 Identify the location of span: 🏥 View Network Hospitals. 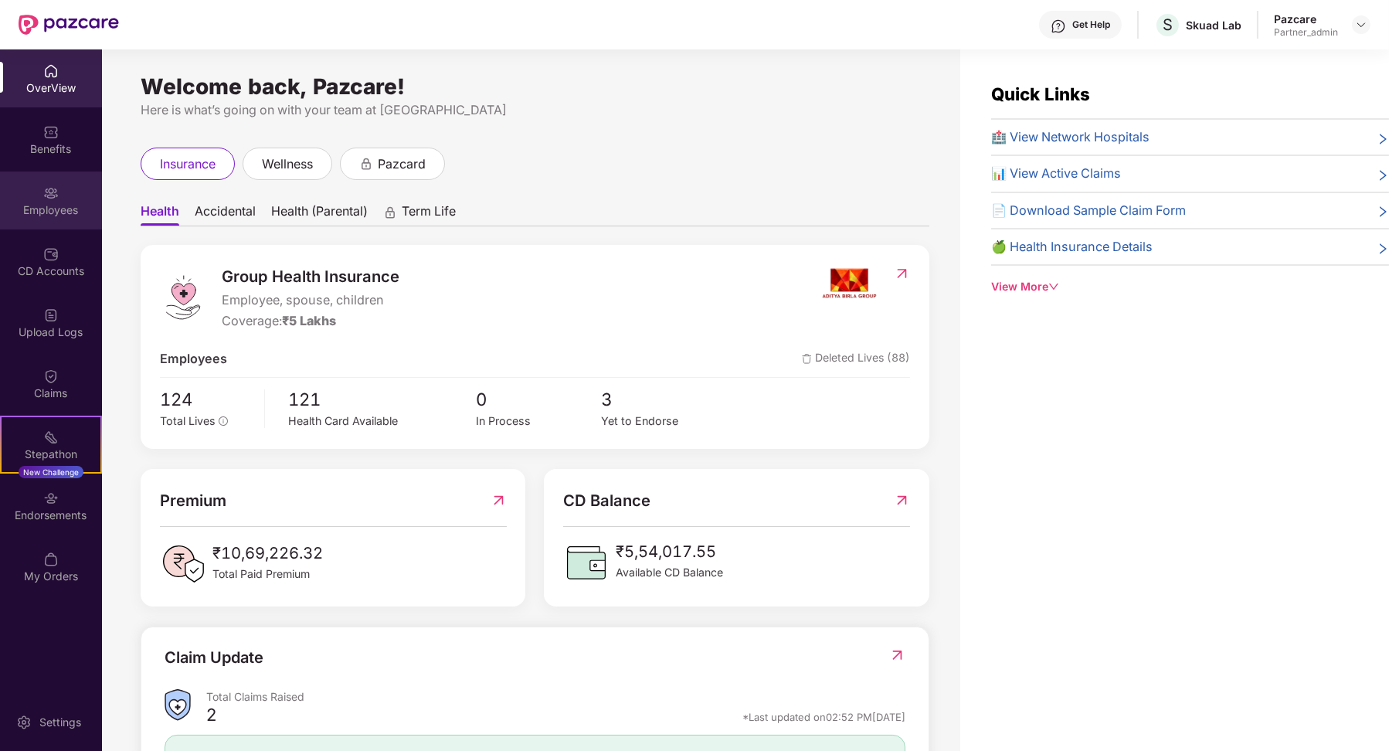
(1070, 137).